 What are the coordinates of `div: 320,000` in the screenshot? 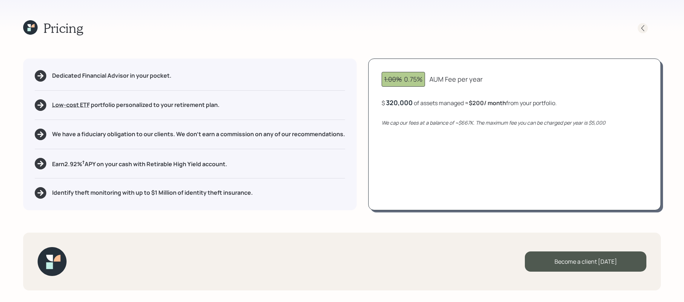 It's located at (399, 103).